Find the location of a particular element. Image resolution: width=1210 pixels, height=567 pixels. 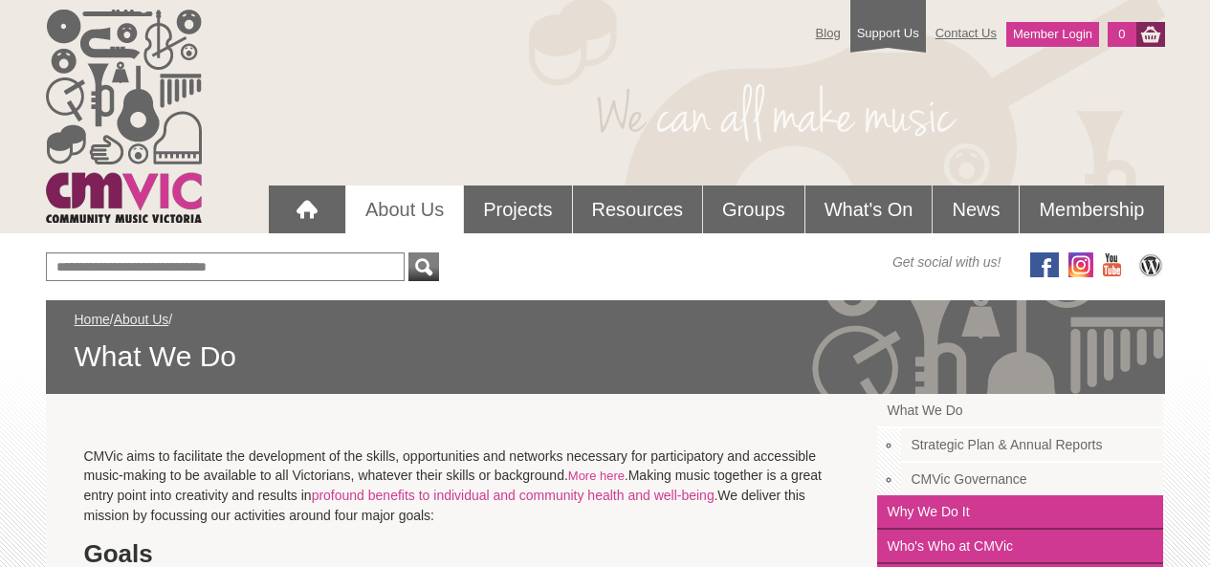

a: CMVic Governance is located at coordinates (1032, 479).